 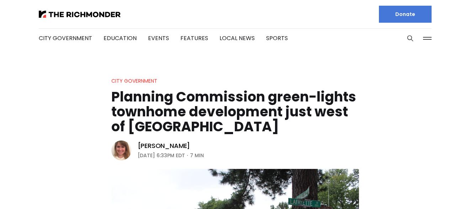 I want to click on img: The Richmonder, so click(x=80, y=14).